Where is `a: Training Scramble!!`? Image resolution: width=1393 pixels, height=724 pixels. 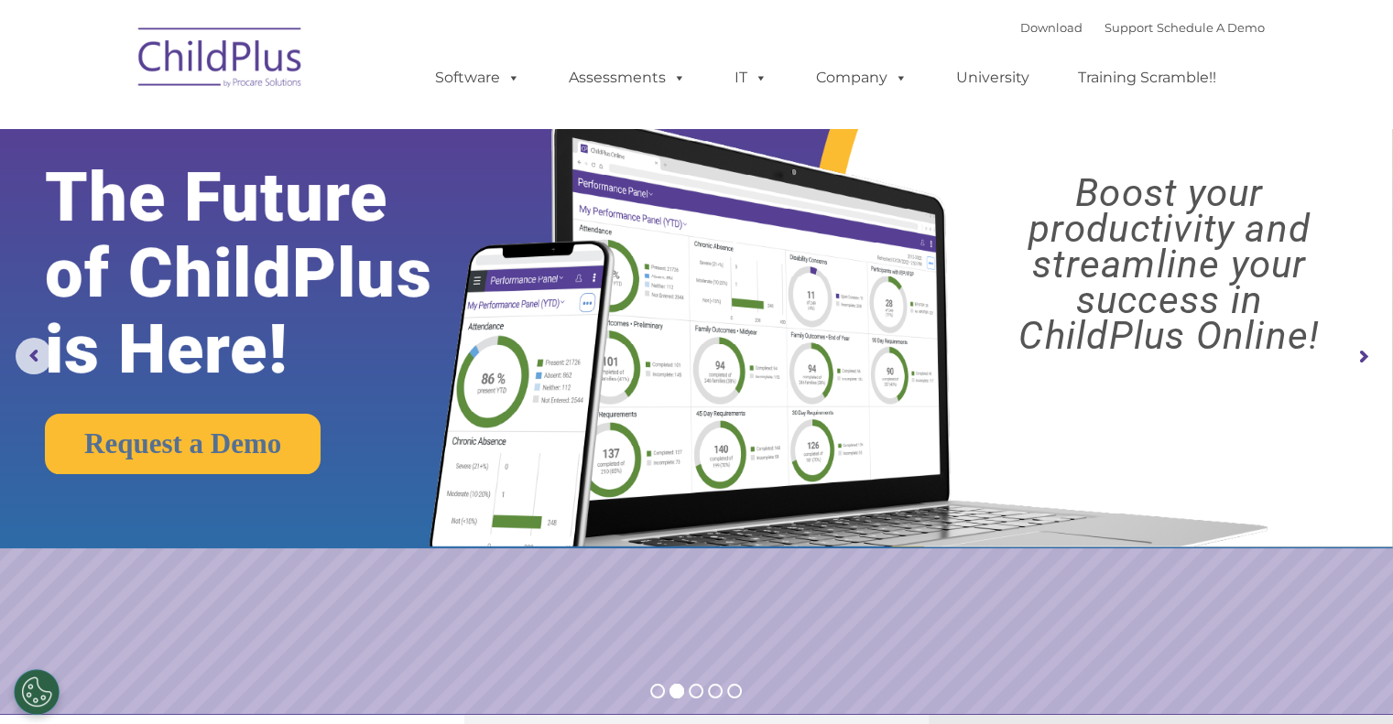 a: Training Scramble!! is located at coordinates (1146, 78).